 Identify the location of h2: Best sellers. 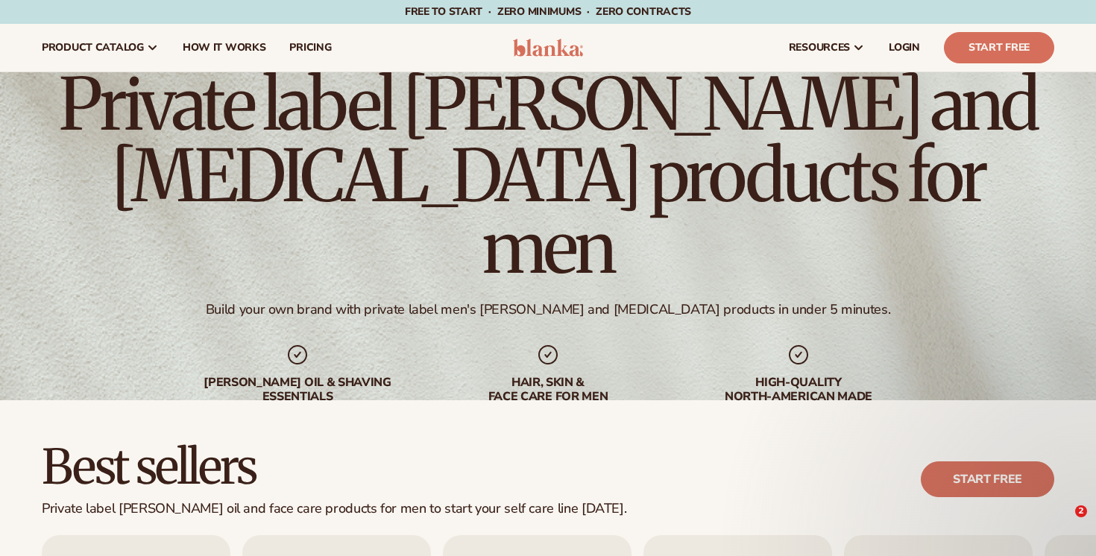
(334, 467).